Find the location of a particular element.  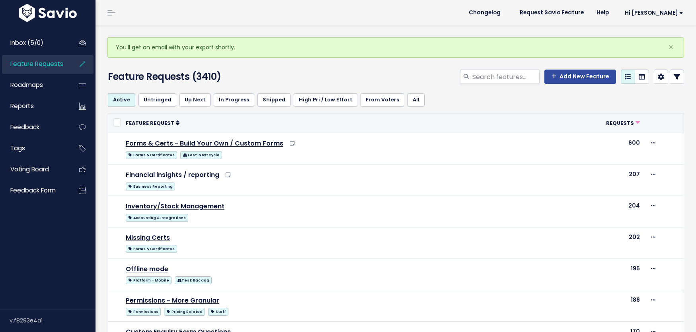

a: Feedback form is located at coordinates (34, 190).